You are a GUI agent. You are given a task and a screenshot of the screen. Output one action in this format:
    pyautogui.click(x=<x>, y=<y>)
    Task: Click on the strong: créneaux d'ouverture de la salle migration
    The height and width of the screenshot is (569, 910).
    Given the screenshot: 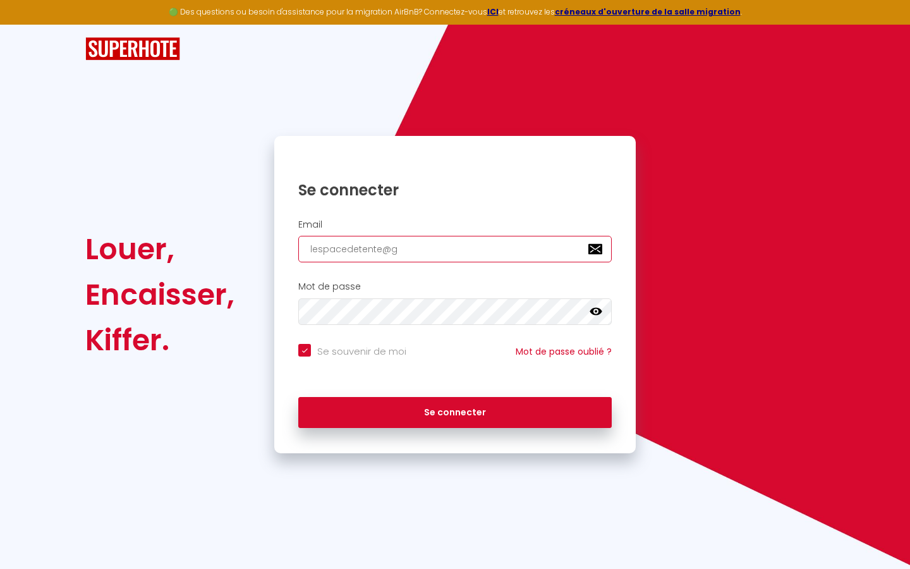 What is the action you would take?
    pyautogui.click(x=647, y=11)
    